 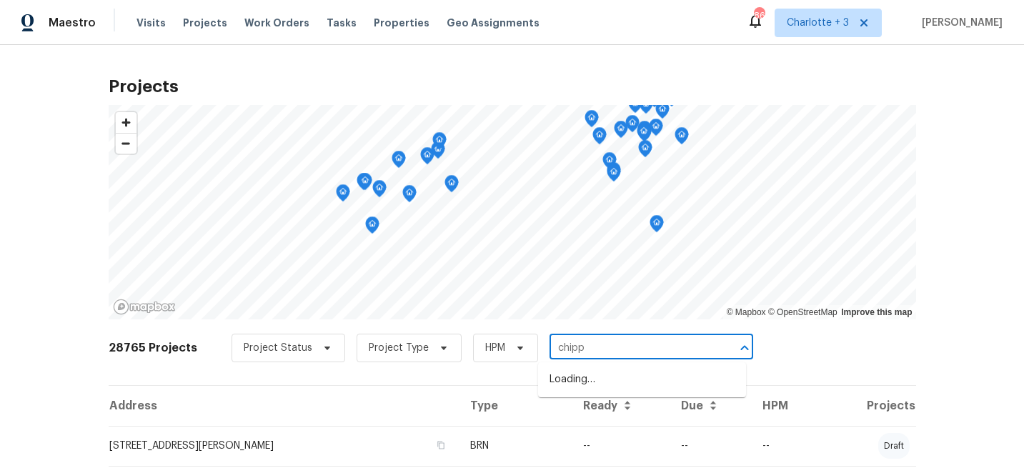 I want to click on div: draft, so click(x=894, y=446).